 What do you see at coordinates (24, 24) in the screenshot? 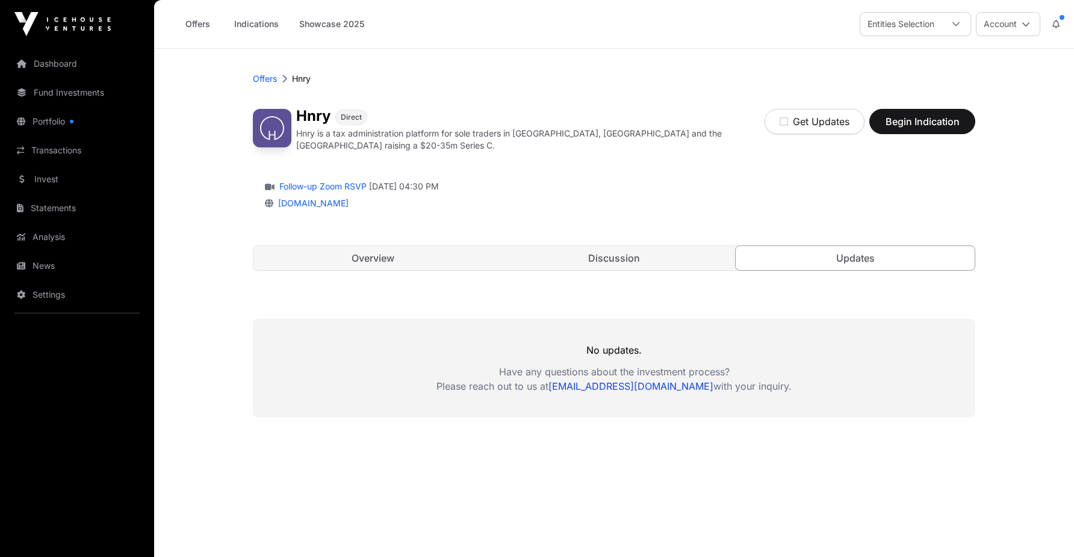
I see `img: logo_orange.svg` at bounding box center [24, 24].